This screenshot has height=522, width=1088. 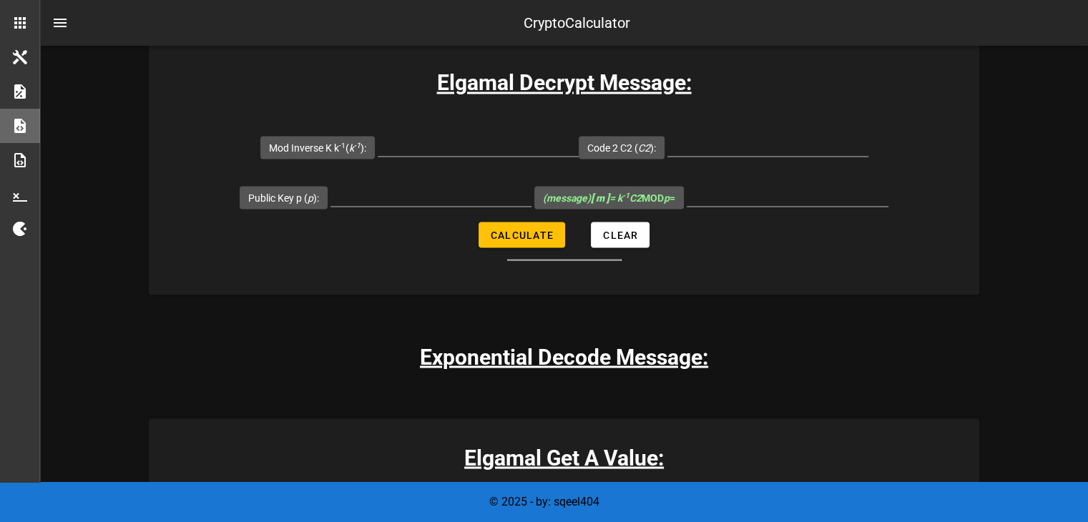 What do you see at coordinates (620, 235) in the screenshot?
I see `span: Clear` at bounding box center [620, 235].